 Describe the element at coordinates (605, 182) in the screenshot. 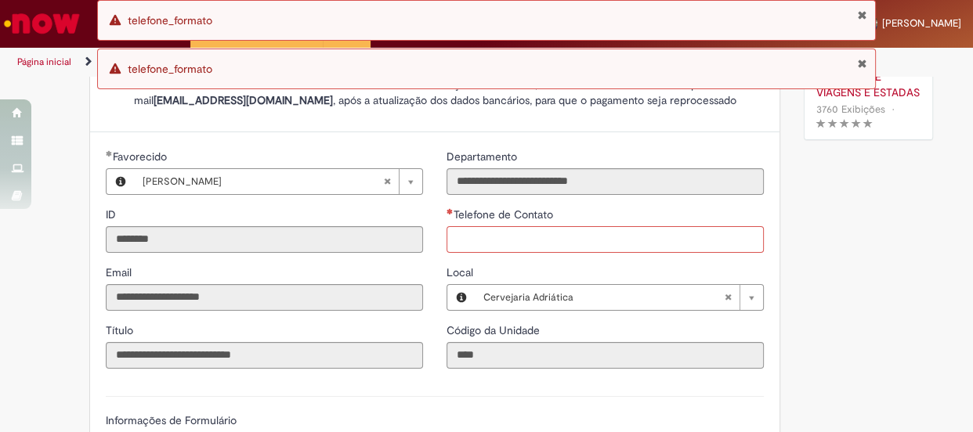

I see `input: Departamento` at that location.